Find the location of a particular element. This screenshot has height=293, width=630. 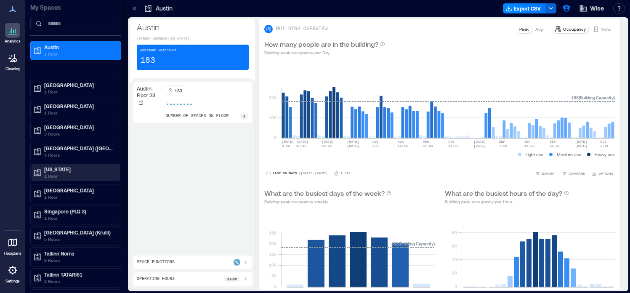

span: COMPARE is located at coordinates (577, 174).